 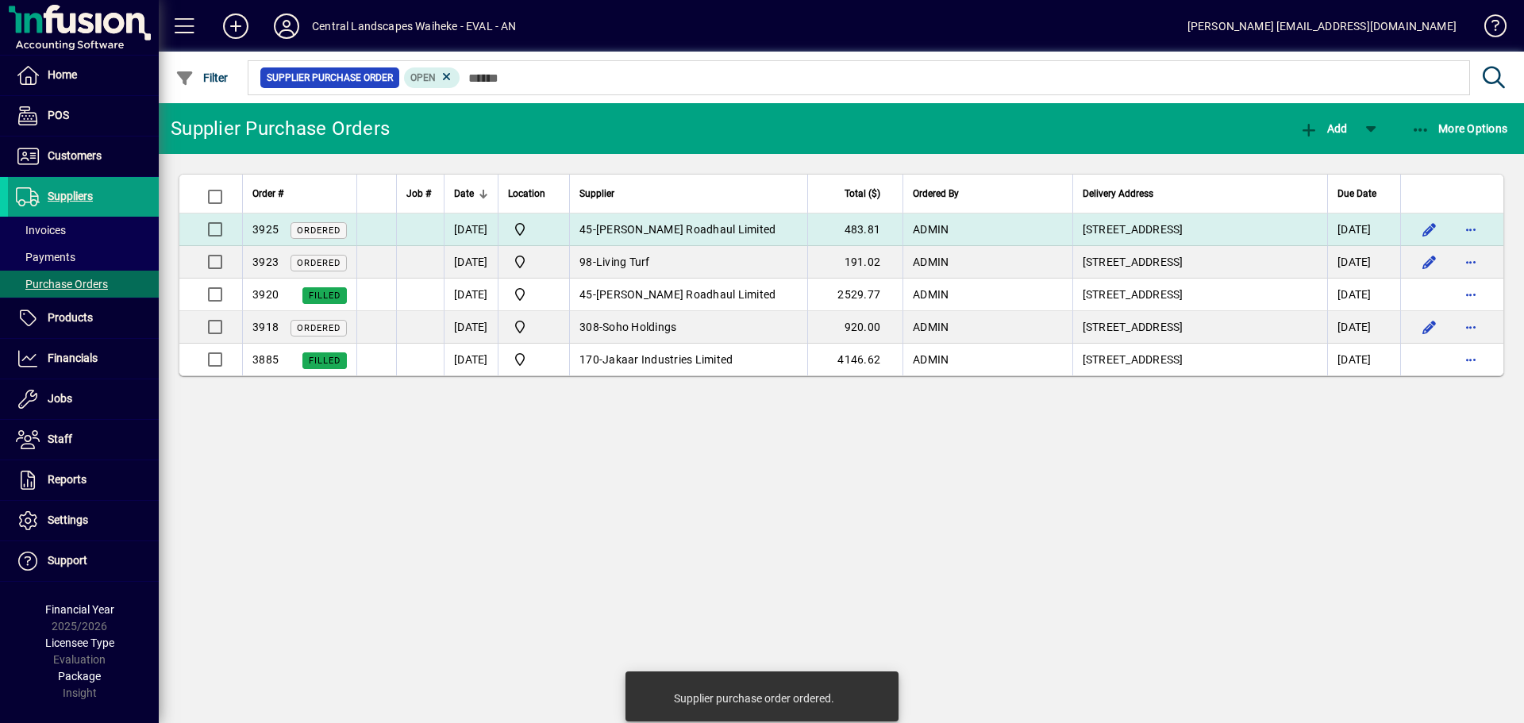 What do you see at coordinates (70, 317) in the screenshot?
I see `span: Products` at bounding box center [70, 317].